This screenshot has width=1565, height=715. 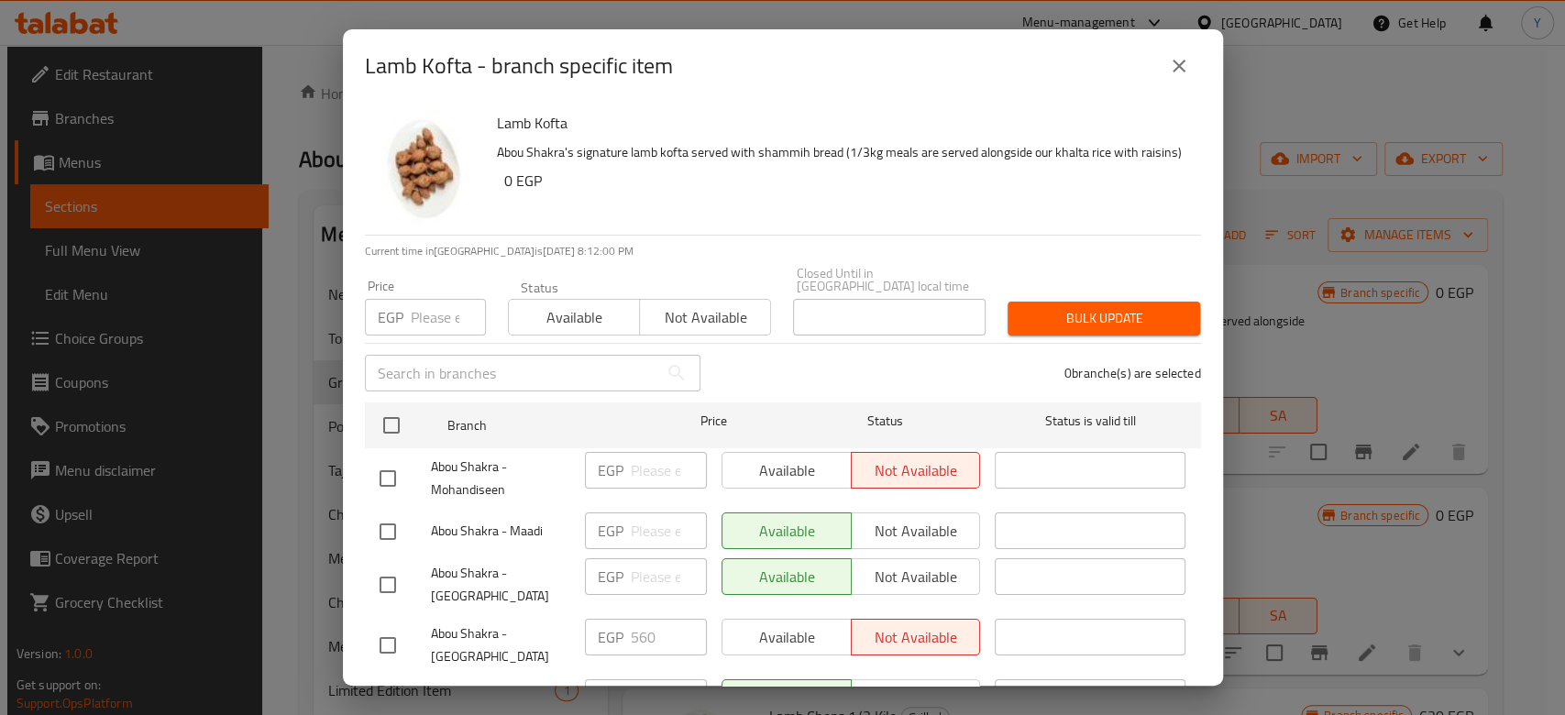 What do you see at coordinates (705, 317) in the screenshot?
I see `span: Not available` at bounding box center [705, 317].